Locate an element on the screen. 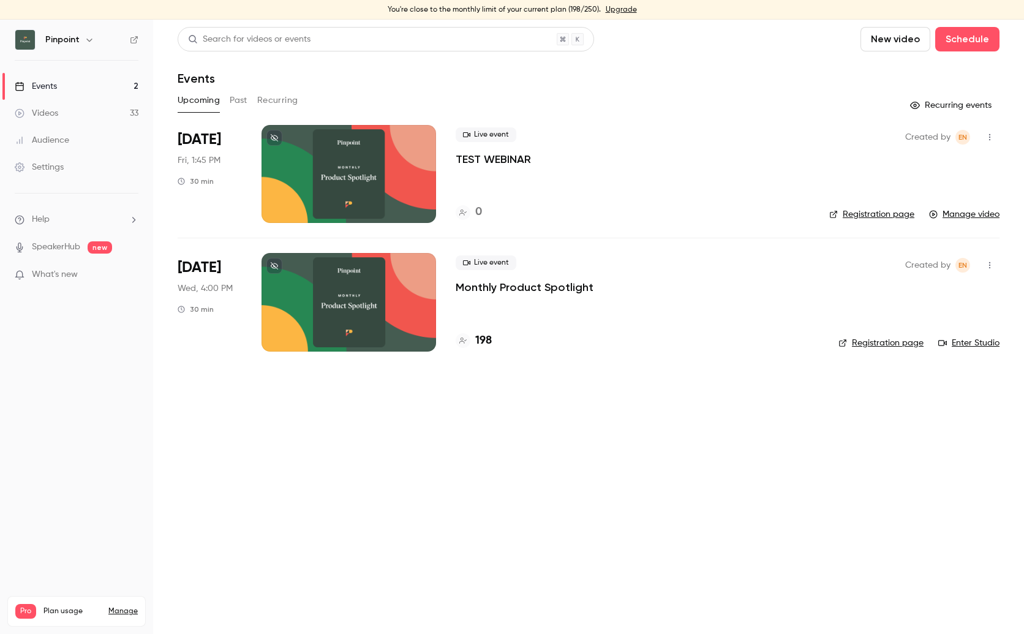 Image resolution: width=1024 pixels, height=634 pixels. div: Sep 17 Wed, 4:00 PM (Europe/London) is located at coordinates (209, 302).